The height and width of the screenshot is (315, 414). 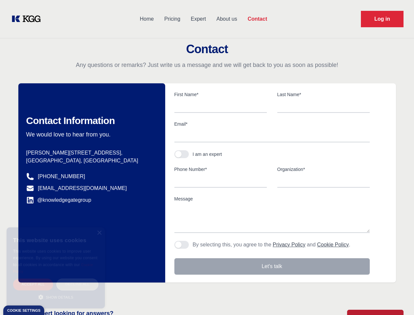 What do you see at coordinates (221, 94) in the screenshot?
I see `label: First Name*` at bounding box center [221, 94].